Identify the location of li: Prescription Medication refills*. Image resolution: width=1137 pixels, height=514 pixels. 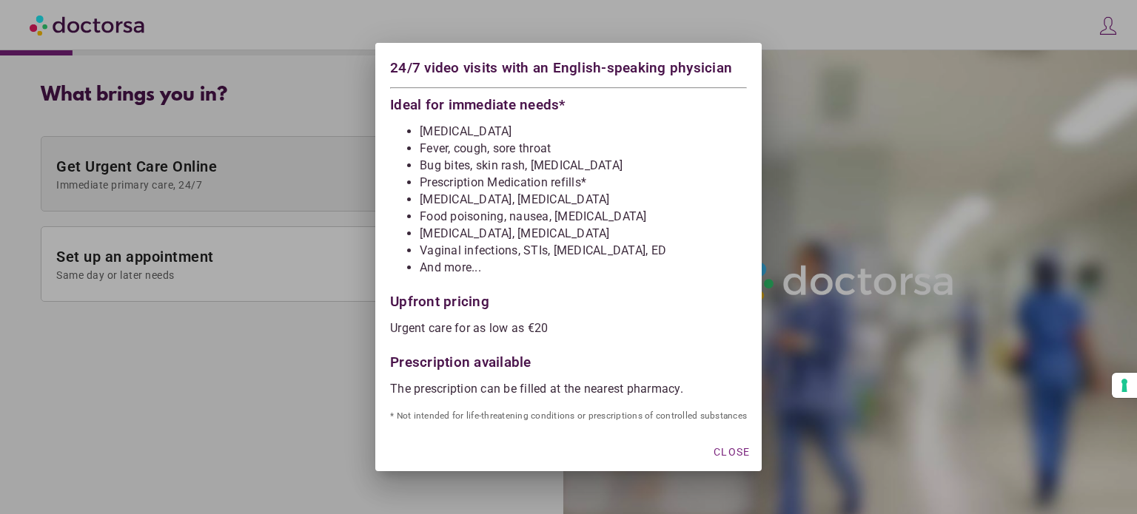
(583, 183).